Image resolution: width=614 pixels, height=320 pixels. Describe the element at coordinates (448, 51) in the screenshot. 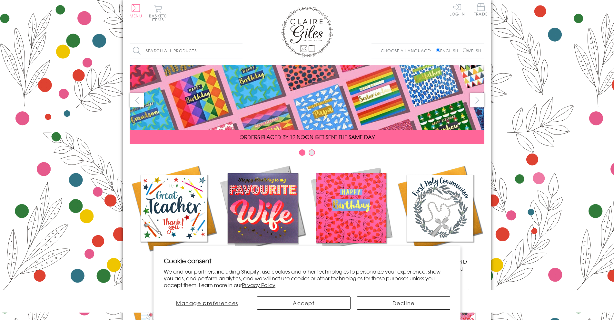

I see `label: English` at that location.